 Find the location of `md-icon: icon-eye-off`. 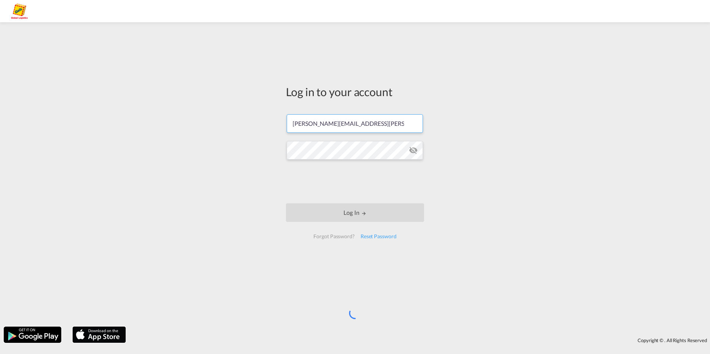

md-icon: icon-eye-off is located at coordinates (413, 150).